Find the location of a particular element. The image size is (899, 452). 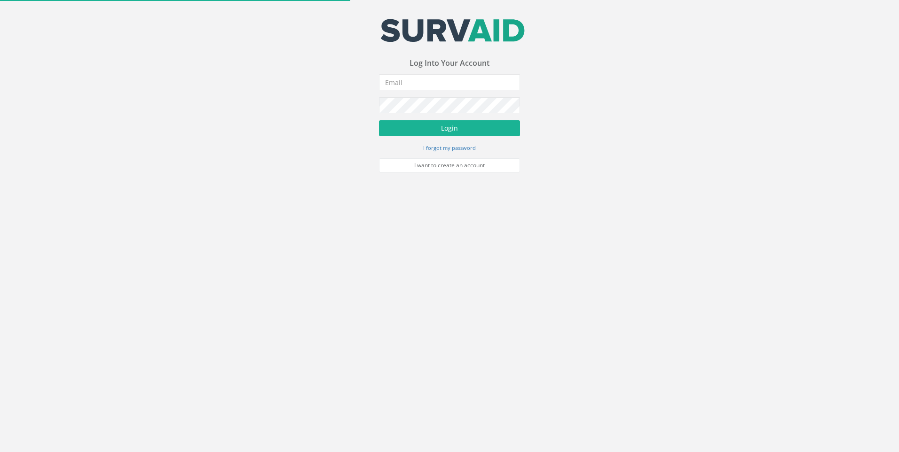

a: I want to create an account is located at coordinates (449, 165).